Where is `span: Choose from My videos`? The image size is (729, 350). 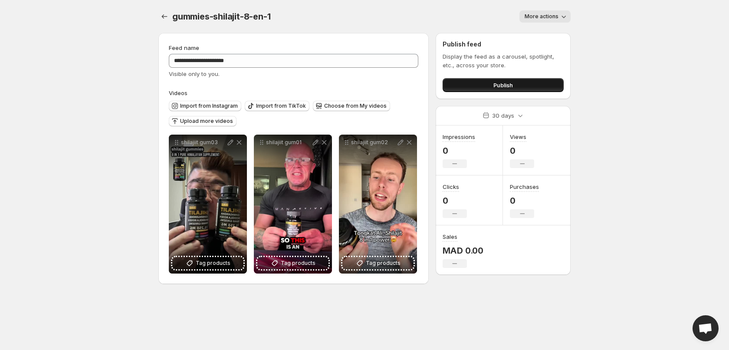 span: Choose from My videos is located at coordinates (355, 106).